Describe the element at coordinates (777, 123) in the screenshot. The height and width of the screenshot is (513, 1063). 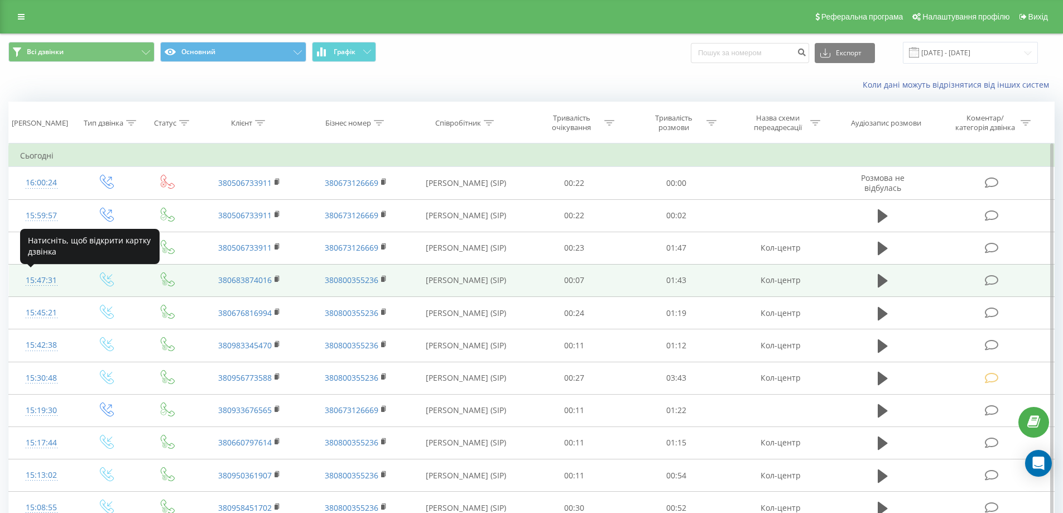
I see `div: Назва схеми переадресації` at that location.